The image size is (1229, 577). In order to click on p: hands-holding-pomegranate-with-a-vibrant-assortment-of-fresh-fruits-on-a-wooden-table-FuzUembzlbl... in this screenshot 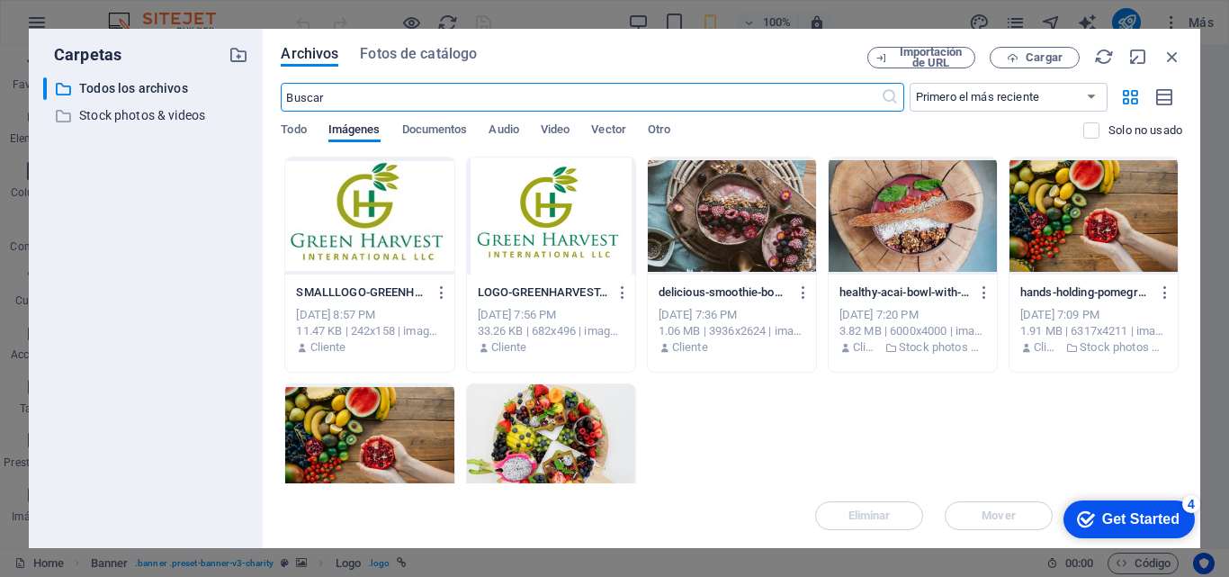, I will do `click(1085, 292)`.